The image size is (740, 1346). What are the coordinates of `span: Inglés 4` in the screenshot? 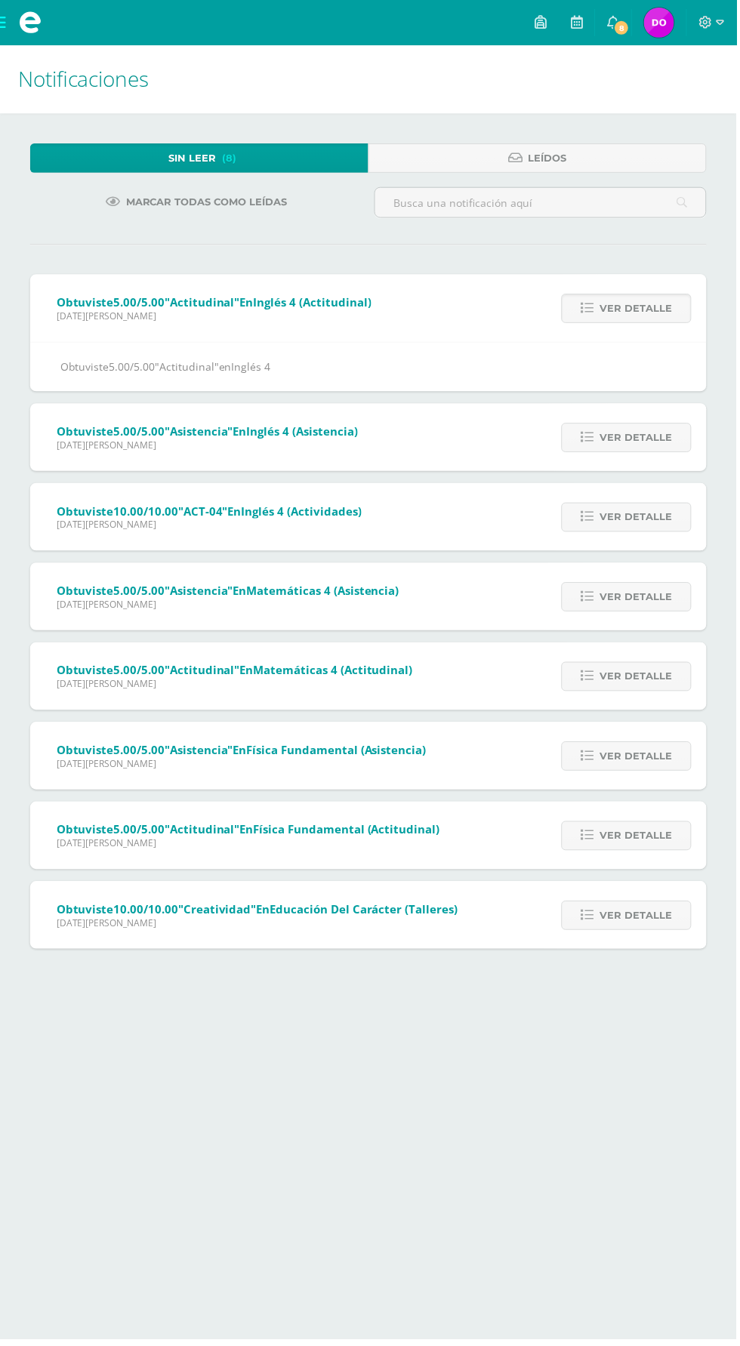 It's located at (252, 368).